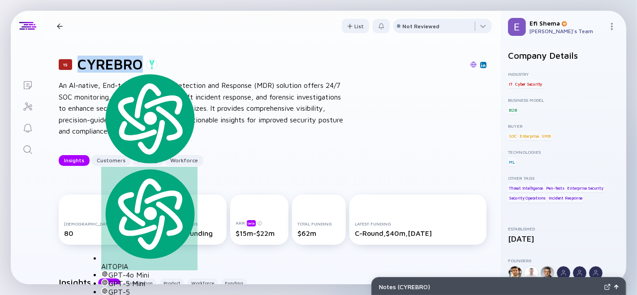 The width and height of the screenshot is (637, 295). What do you see at coordinates (616, 287) in the screenshot?
I see `img: Open Notes` at bounding box center [616, 287].